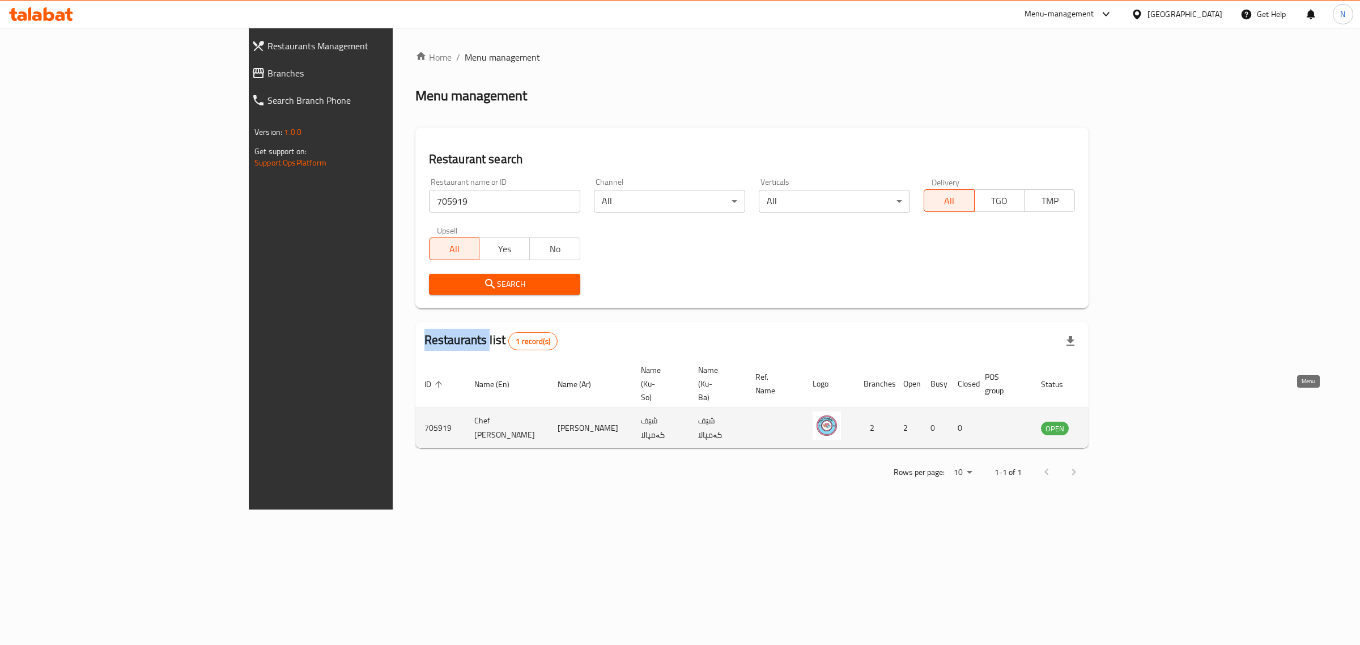  Describe the element at coordinates (367, 73) in the screenshot. I see `span: Branches` at that location.